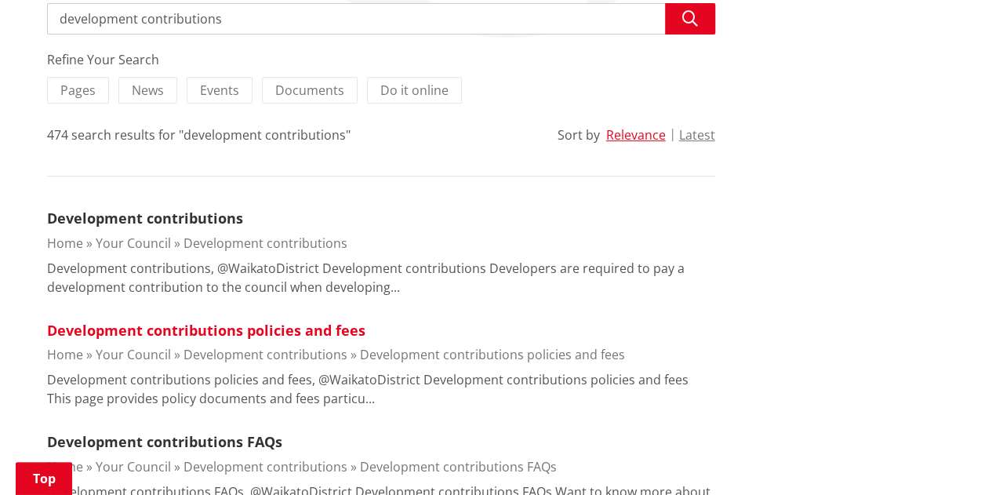 This screenshot has width=992, height=495. What do you see at coordinates (147, 90) in the screenshot?
I see `span: News` at bounding box center [147, 90].